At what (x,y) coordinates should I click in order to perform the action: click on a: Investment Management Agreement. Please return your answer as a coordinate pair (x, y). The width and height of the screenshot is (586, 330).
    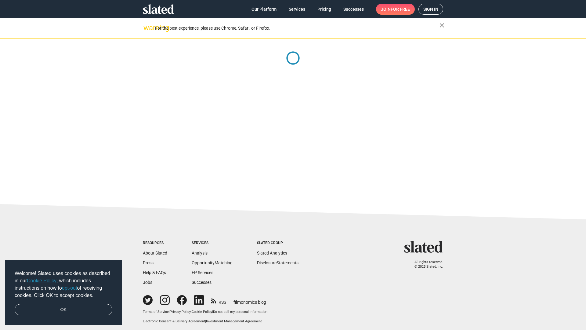
    Looking at the image, I should click on (234, 321).